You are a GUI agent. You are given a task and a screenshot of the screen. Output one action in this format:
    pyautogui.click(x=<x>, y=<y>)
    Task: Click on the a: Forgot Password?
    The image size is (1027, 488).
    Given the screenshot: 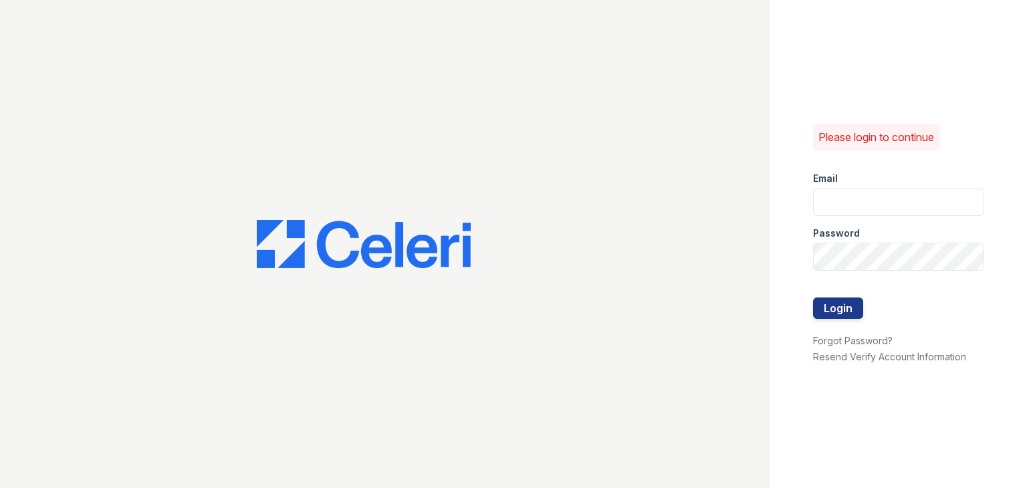 What is the action you would take?
    pyautogui.click(x=853, y=340)
    